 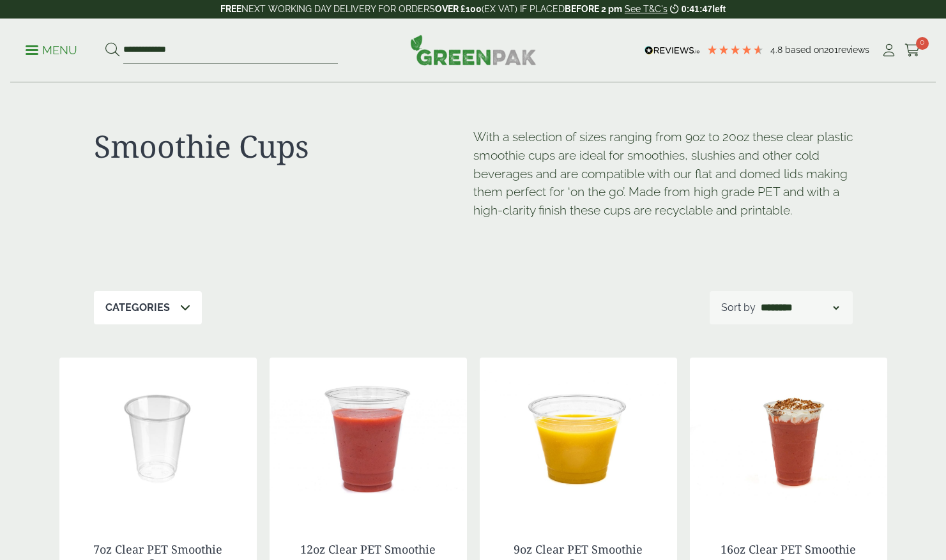 What do you see at coordinates (912, 50) in the screenshot?
I see `i: Cart` at bounding box center [912, 50].